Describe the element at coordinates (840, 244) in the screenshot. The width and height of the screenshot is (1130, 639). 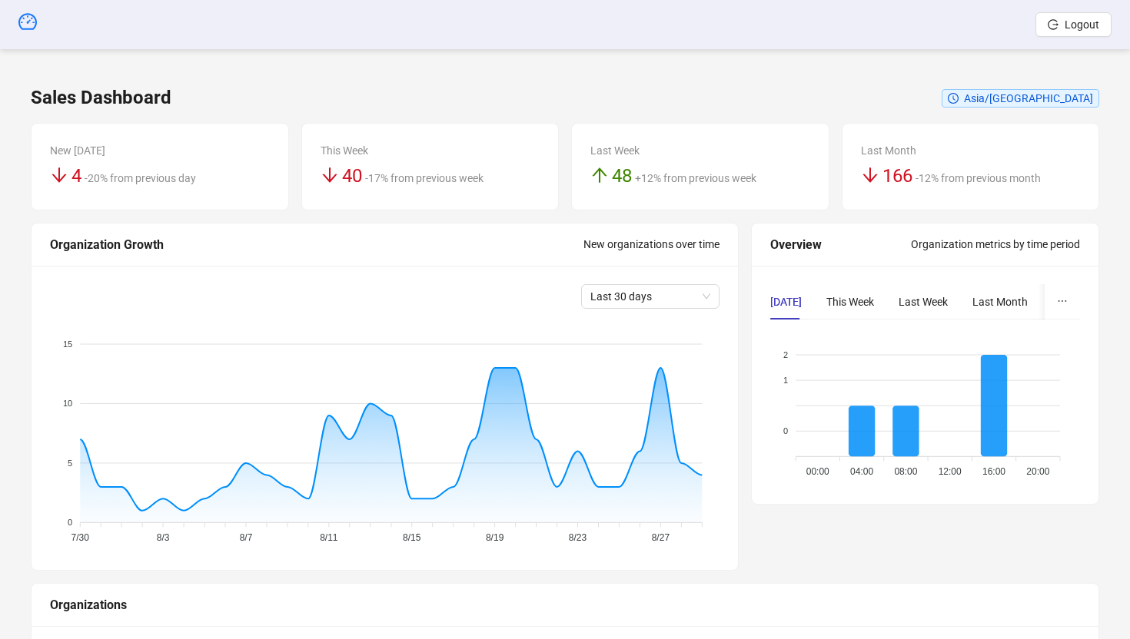
I see `div: Overview` at that location.